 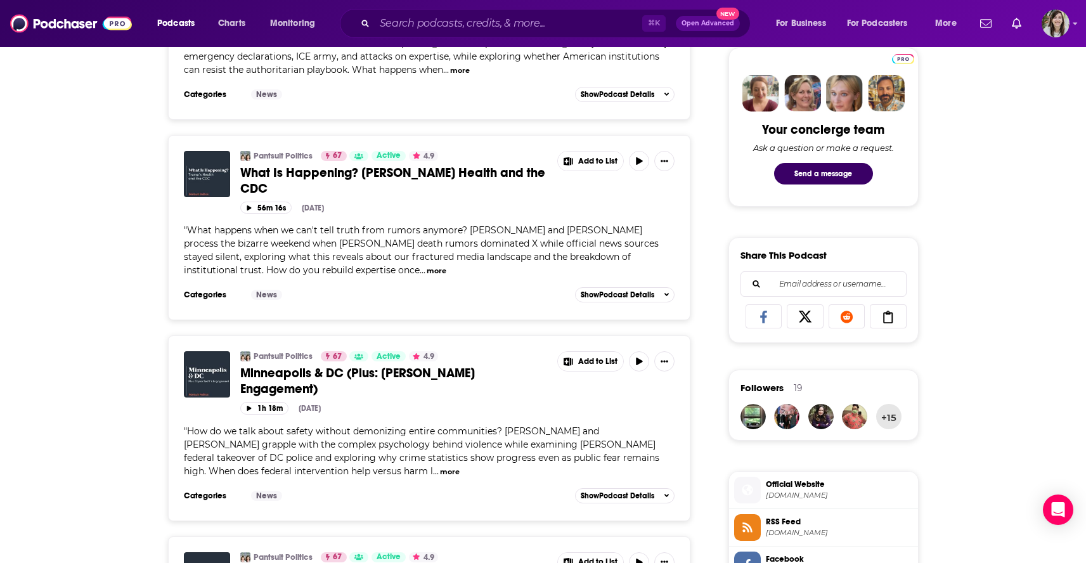 What do you see at coordinates (847, 316) in the screenshot?
I see `a: Share on Reddit` at bounding box center [847, 316].